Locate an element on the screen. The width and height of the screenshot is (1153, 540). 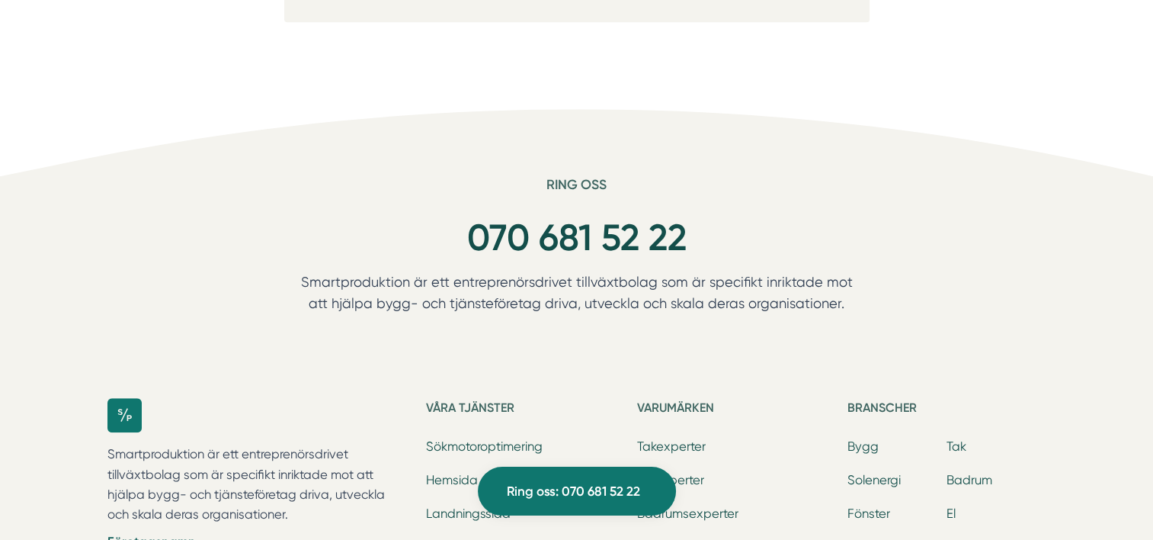
h5: Branscher is located at coordinates (947, 410).